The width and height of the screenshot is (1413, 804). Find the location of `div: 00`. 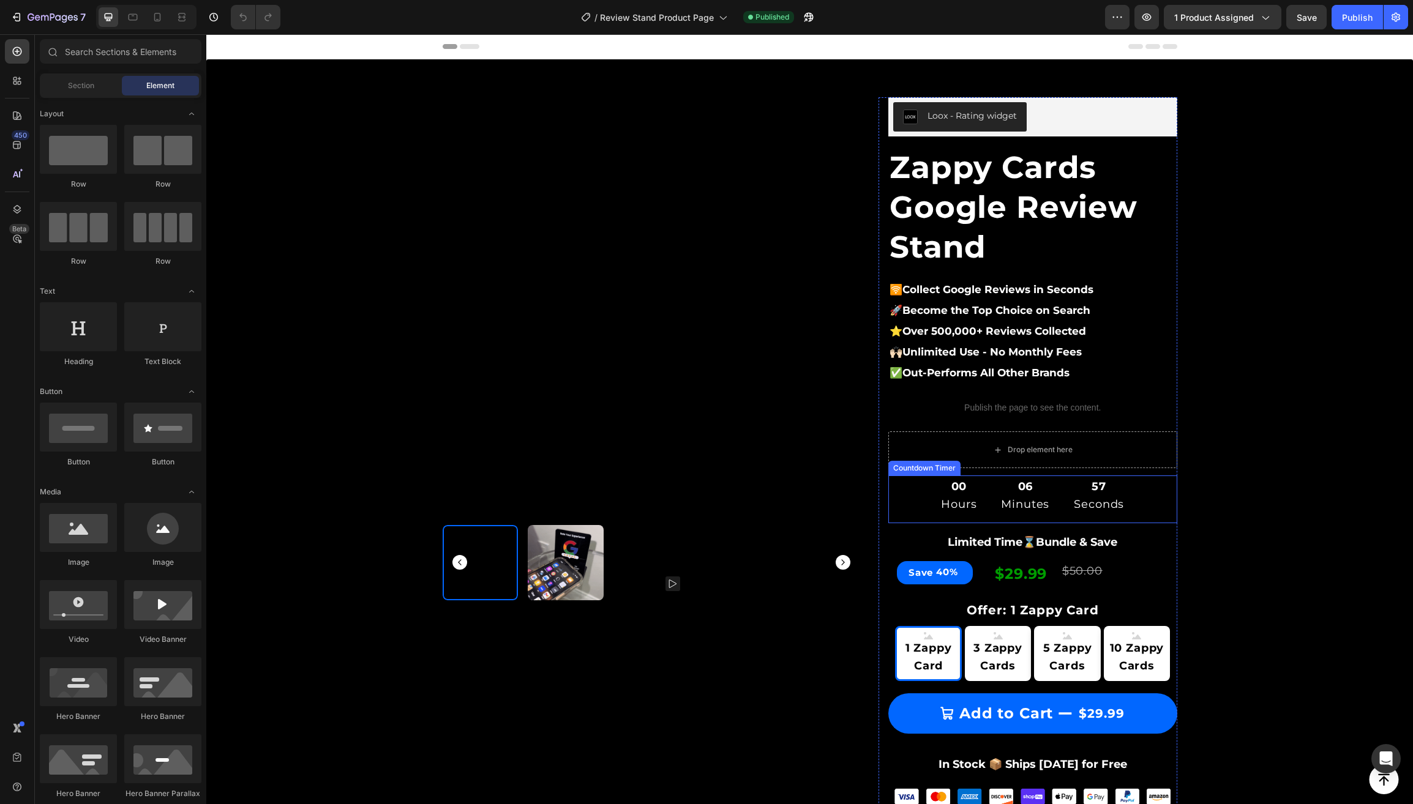

div: 00 is located at coordinates (752, 452).